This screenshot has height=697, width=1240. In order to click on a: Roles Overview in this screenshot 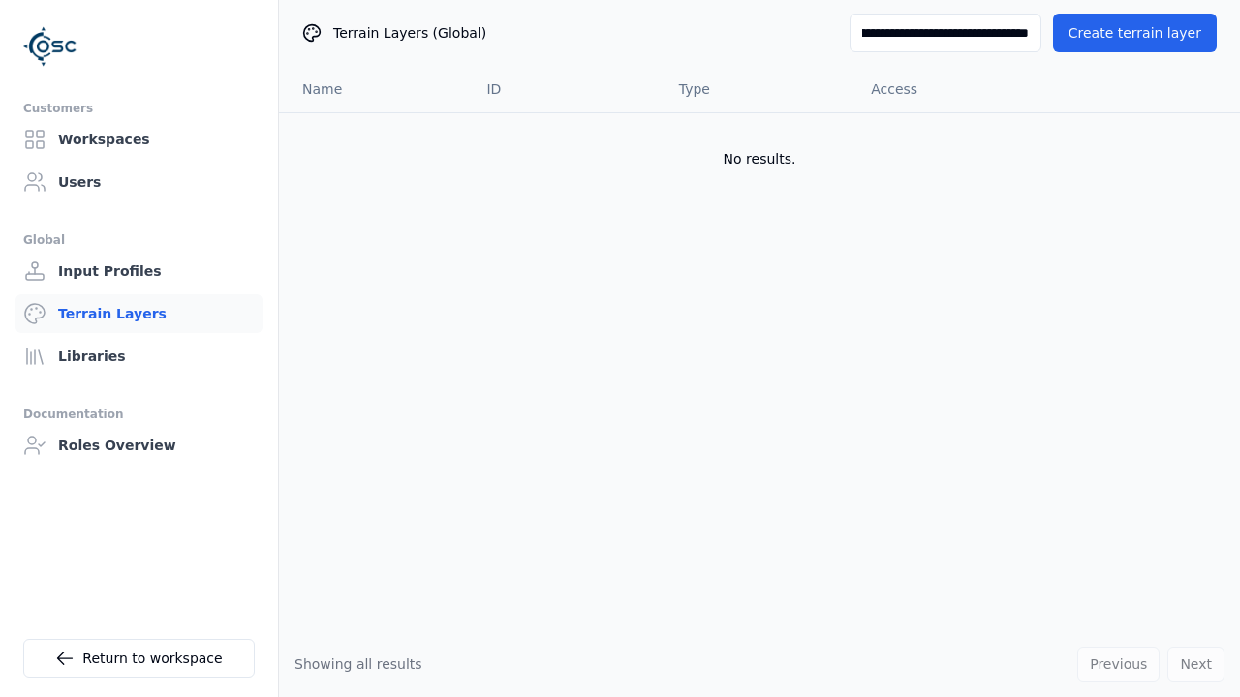, I will do `click(139, 446)`.